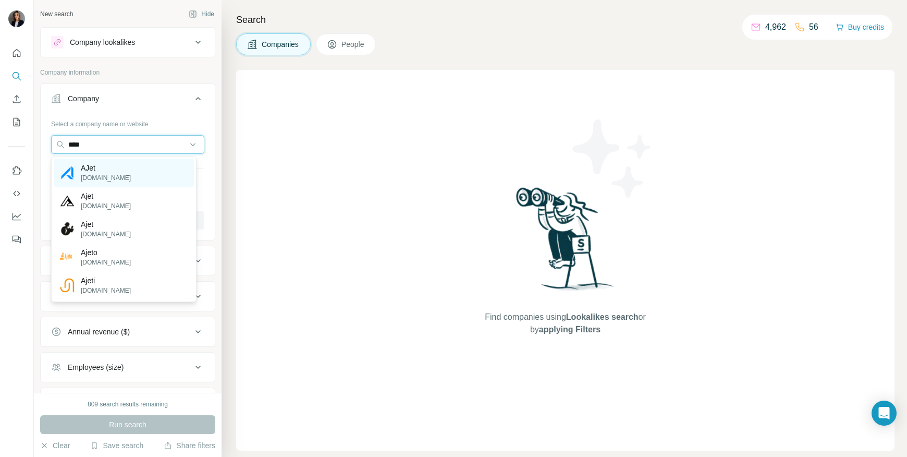  I want to click on p: Ajeti, so click(106, 280).